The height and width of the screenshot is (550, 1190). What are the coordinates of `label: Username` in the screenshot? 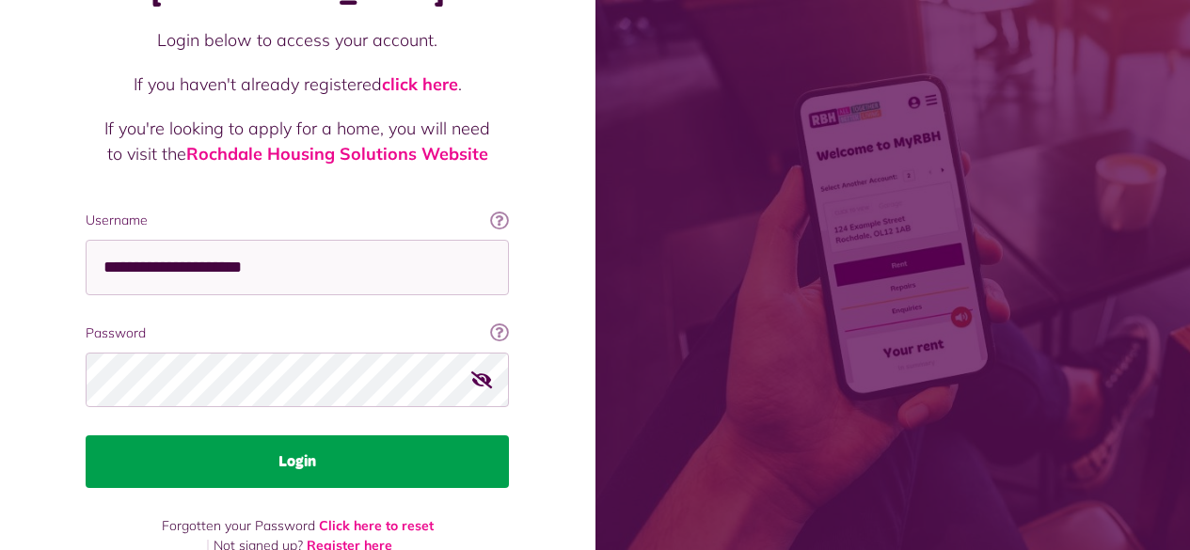 It's located at (297, 220).